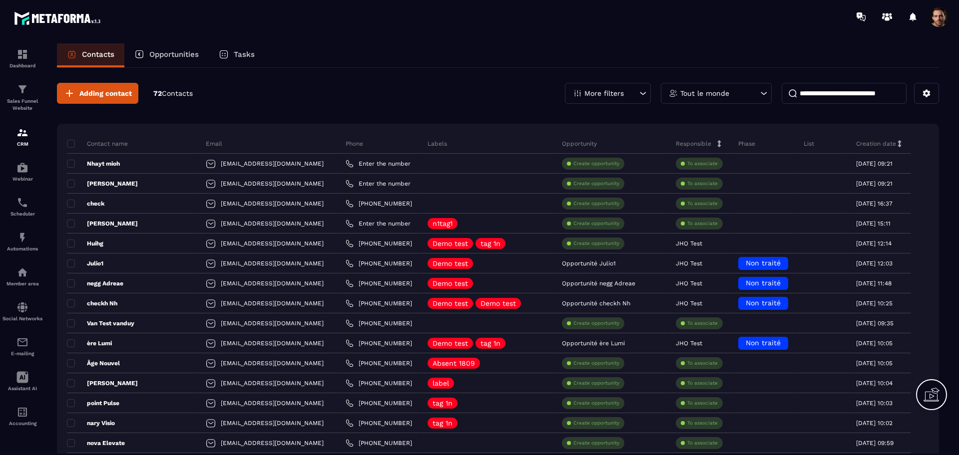 The width and height of the screenshot is (959, 455). I want to click on span: Adding contact, so click(105, 93).